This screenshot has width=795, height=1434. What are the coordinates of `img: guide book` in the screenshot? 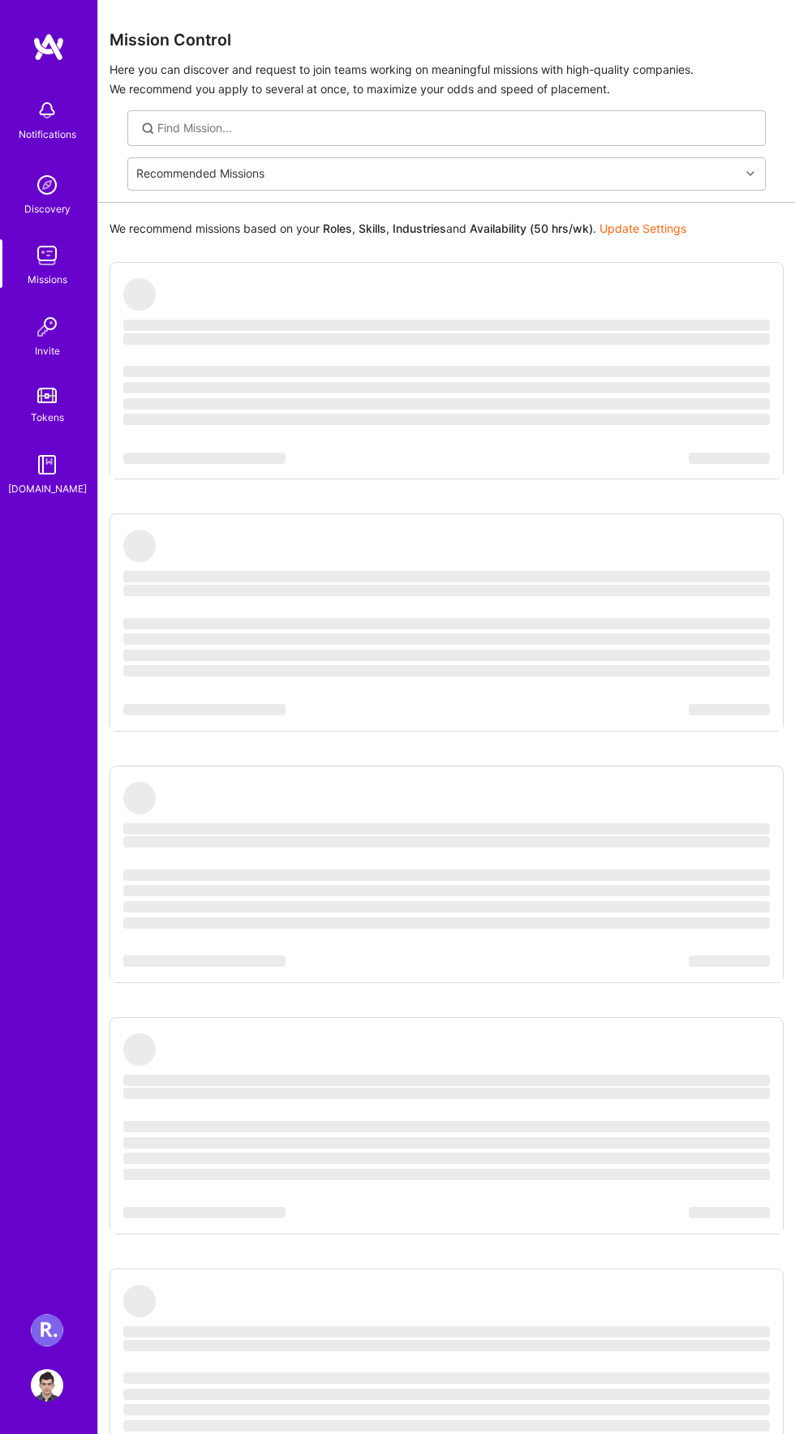 It's located at (47, 465).